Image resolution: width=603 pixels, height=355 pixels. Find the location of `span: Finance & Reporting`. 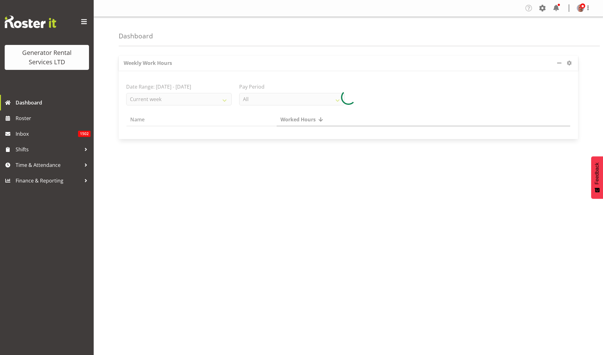

span: Finance & Reporting is located at coordinates (48, 181).